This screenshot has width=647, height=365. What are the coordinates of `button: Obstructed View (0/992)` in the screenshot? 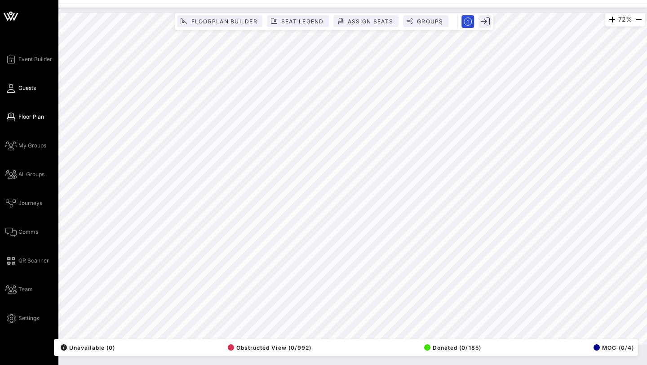 It's located at (268, 347).